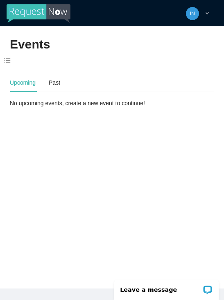  What do you see at coordinates (55, 82) in the screenshot?
I see `div: Past` at bounding box center [55, 82].